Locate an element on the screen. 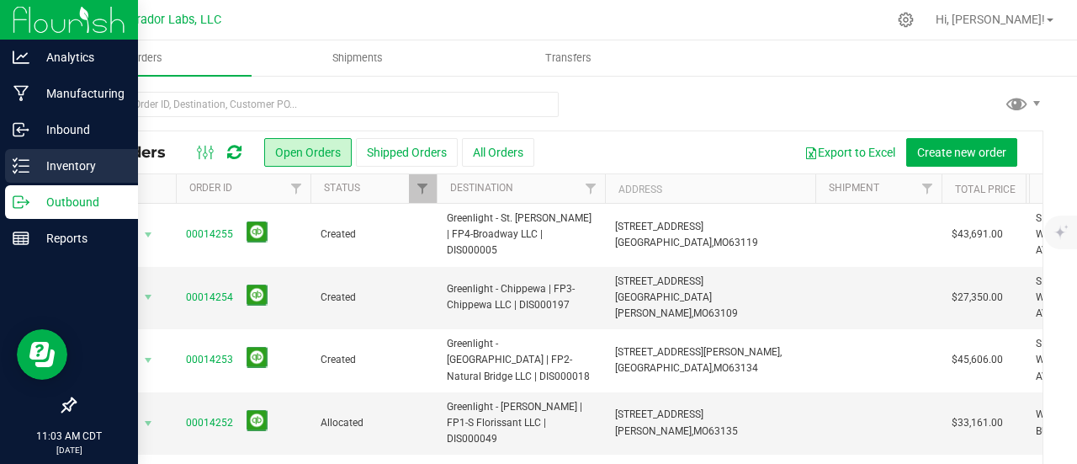 This screenshot has width=1077, height=464. a: 00014253 is located at coordinates (209, 359).